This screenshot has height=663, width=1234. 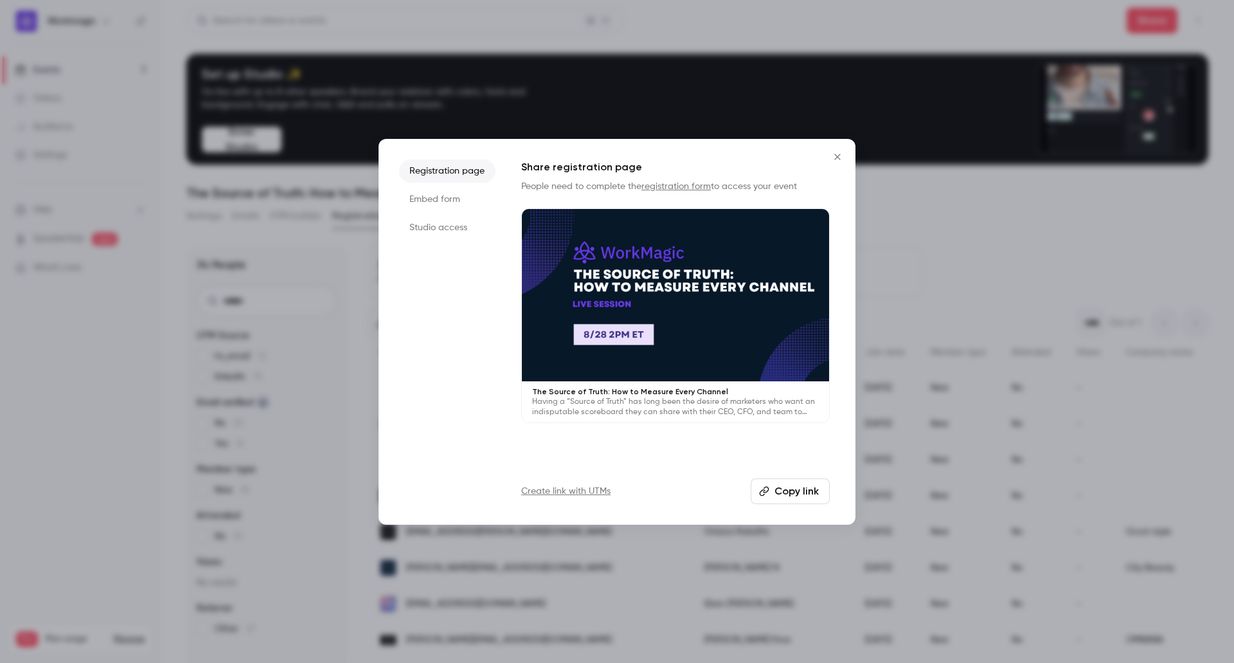 What do you see at coordinates (676, 167) in the screenshot?
I see `h1: Share registration page` at bounding box center [676, 167].